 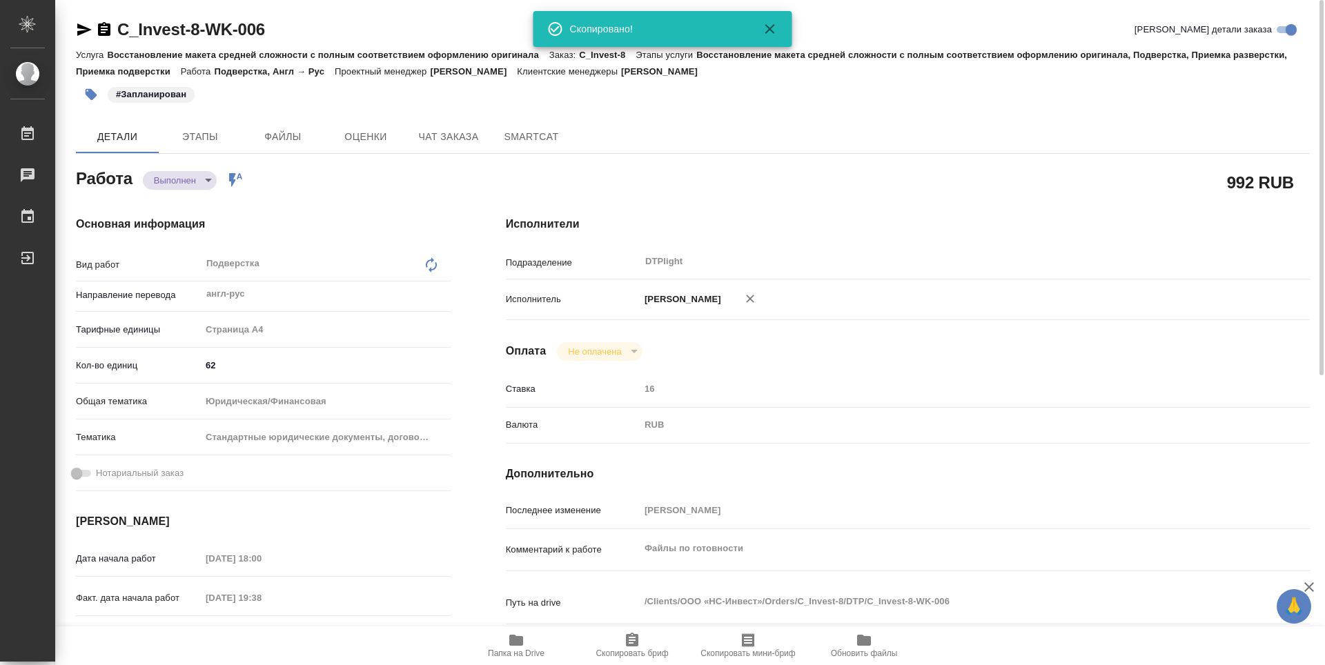 What do you see at coordinates (594, 351) in the screenshot?
I see `button: Не оплачена` at bounding box center [594, 351].